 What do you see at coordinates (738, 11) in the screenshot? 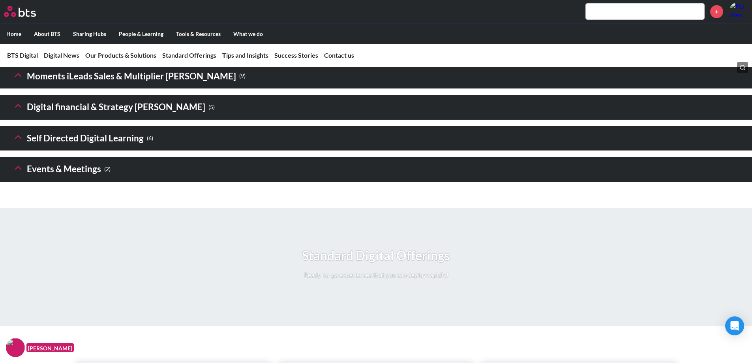
I see `a: Profile` at bounding box center [738, 11].